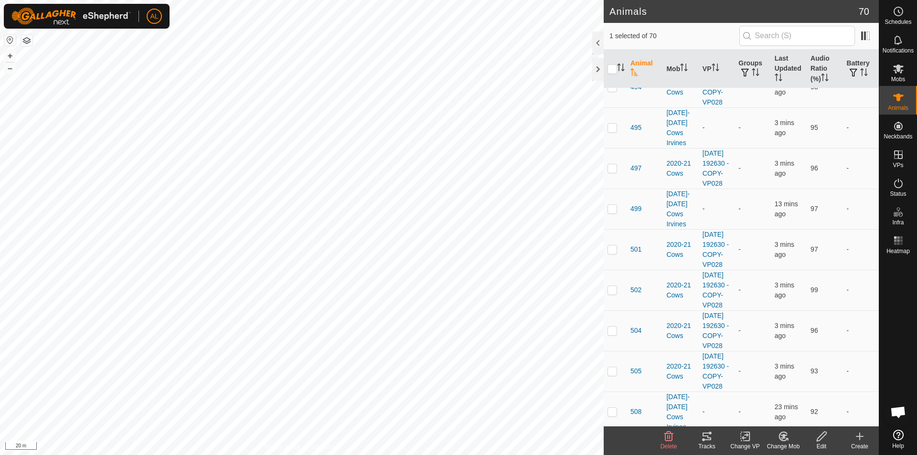 The height and width of the screenshot is (455, 917). Describe the element at coordinates (27, 41) in the screenshot. I see `button: Map Layers` at that location.